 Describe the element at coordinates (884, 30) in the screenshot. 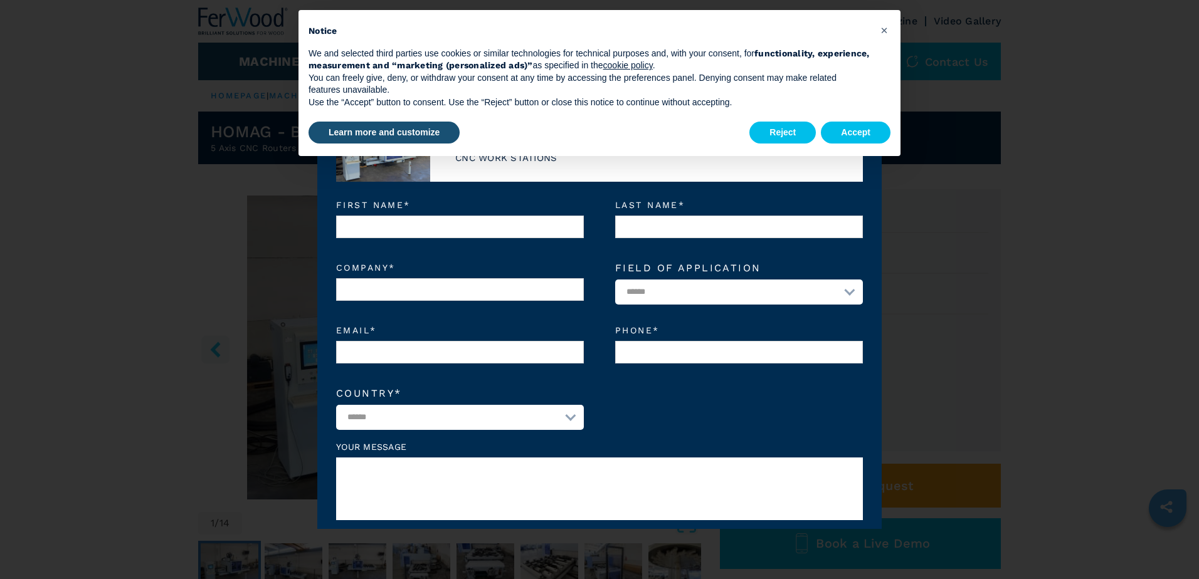

I see `button: Close this notice` at that location.